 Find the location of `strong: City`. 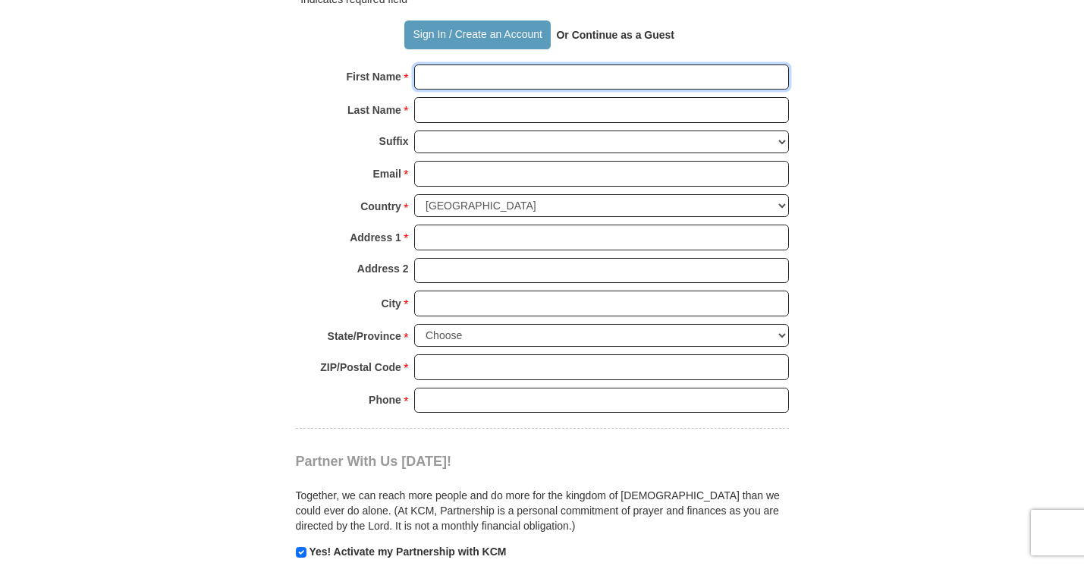

strong: City is located at coordinates (390, 303).